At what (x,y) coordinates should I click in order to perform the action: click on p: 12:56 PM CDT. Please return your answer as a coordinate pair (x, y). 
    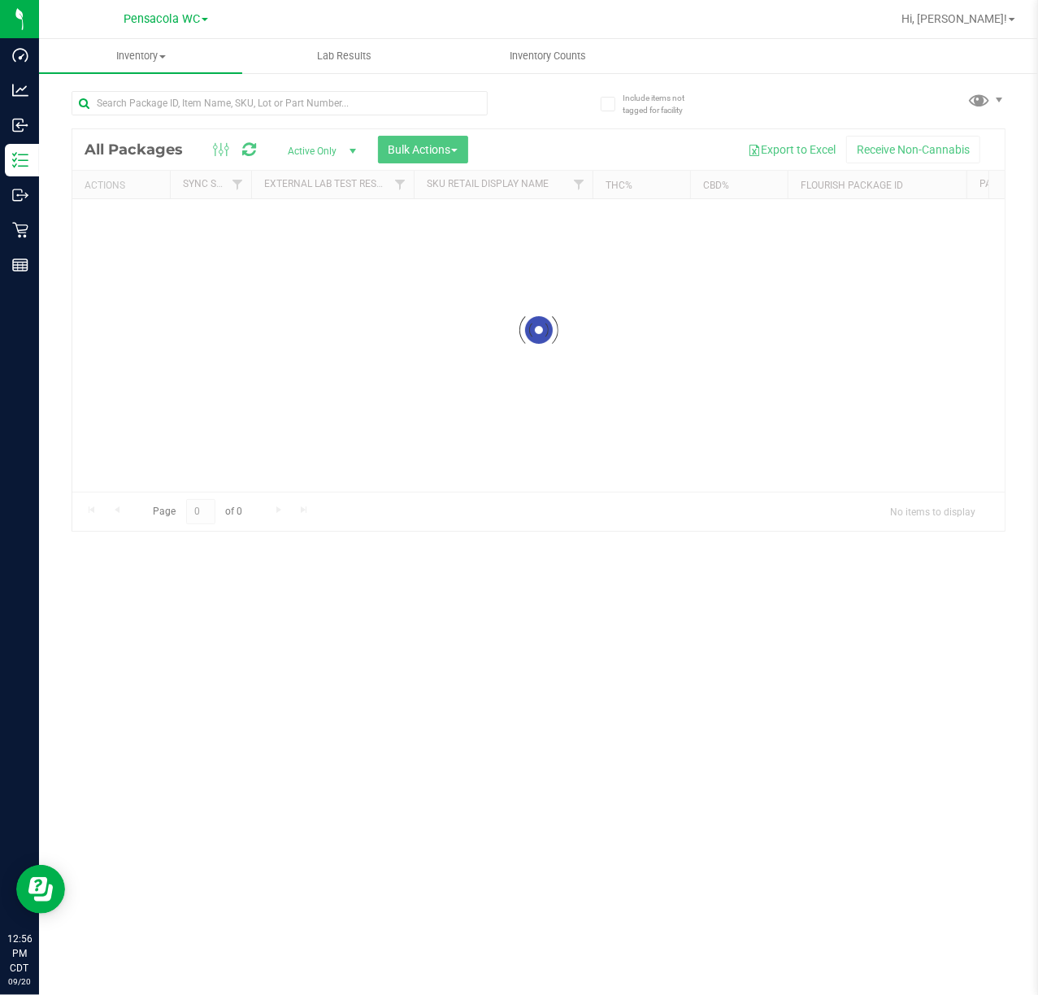
    Looking at the image, I should click on (20, 953).